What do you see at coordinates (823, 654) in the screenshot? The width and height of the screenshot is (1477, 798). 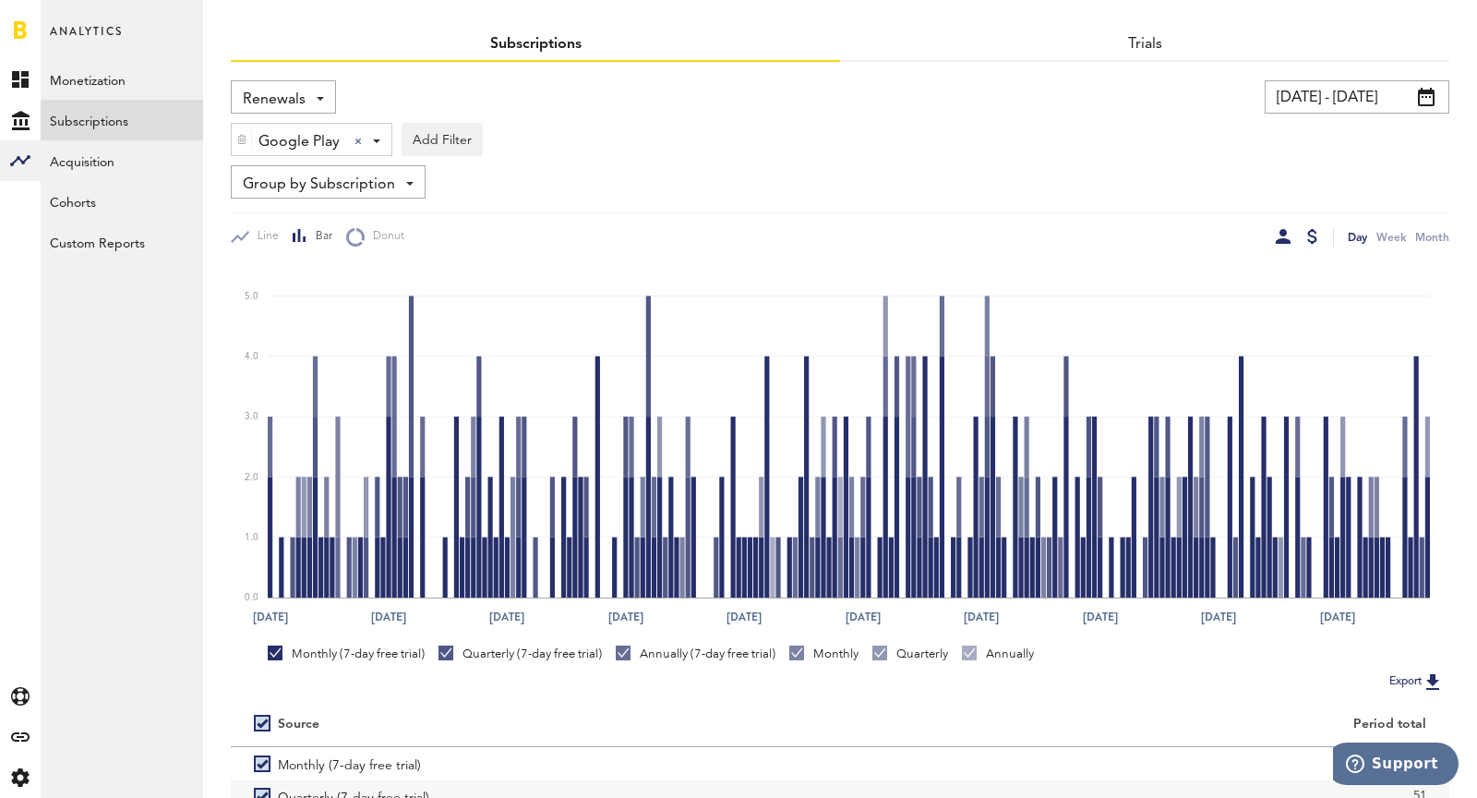 I see `div: Monthly` at bounding box center [823, 654].